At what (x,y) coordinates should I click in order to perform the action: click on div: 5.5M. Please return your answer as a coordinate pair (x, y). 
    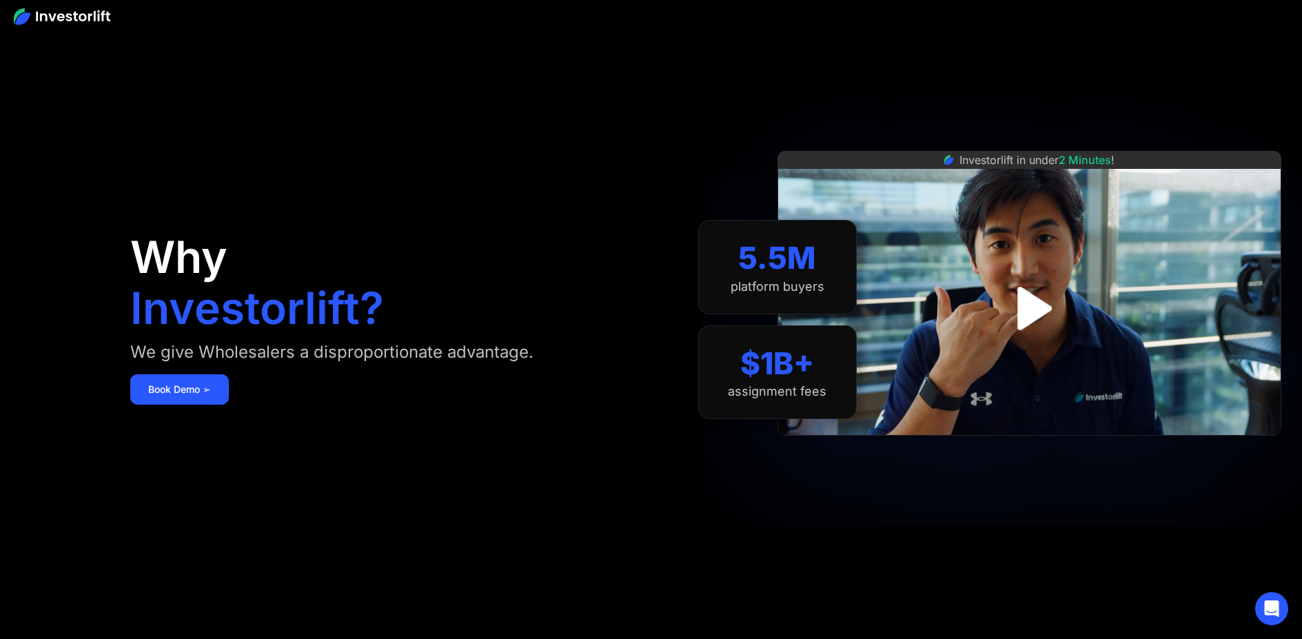
    Looking at the image, I should click on (776, 258).